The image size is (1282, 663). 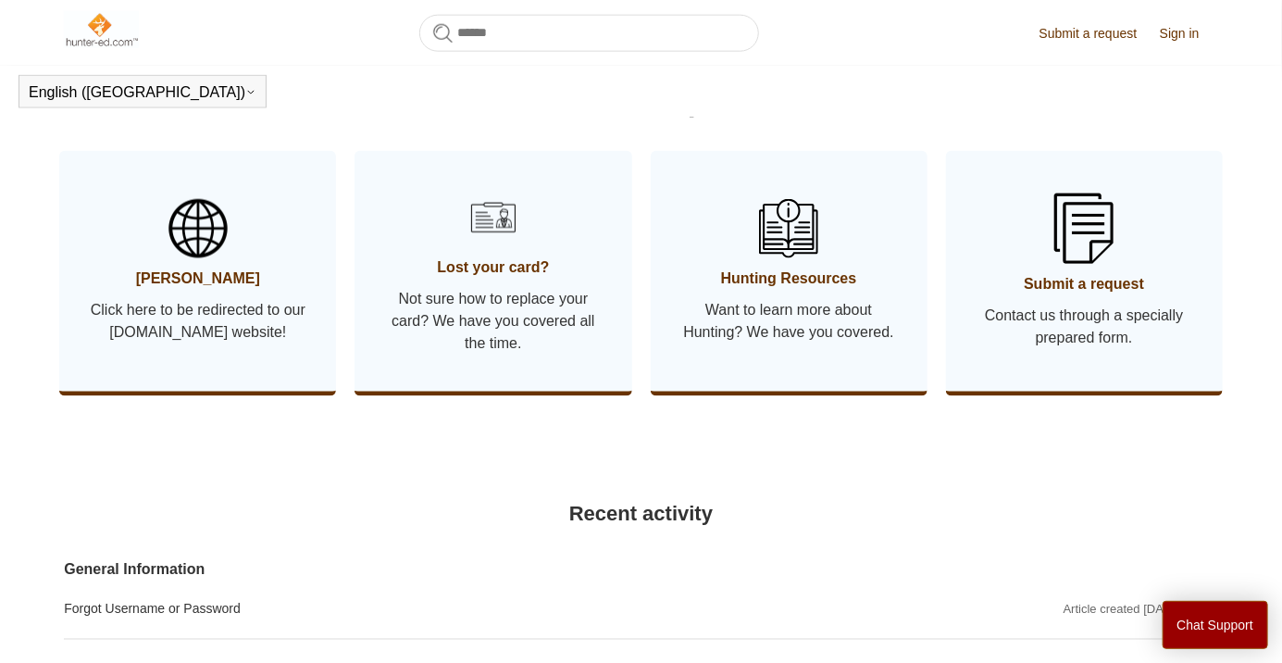 I want to click on button: Chat Support, so click(x=1215, y=625).